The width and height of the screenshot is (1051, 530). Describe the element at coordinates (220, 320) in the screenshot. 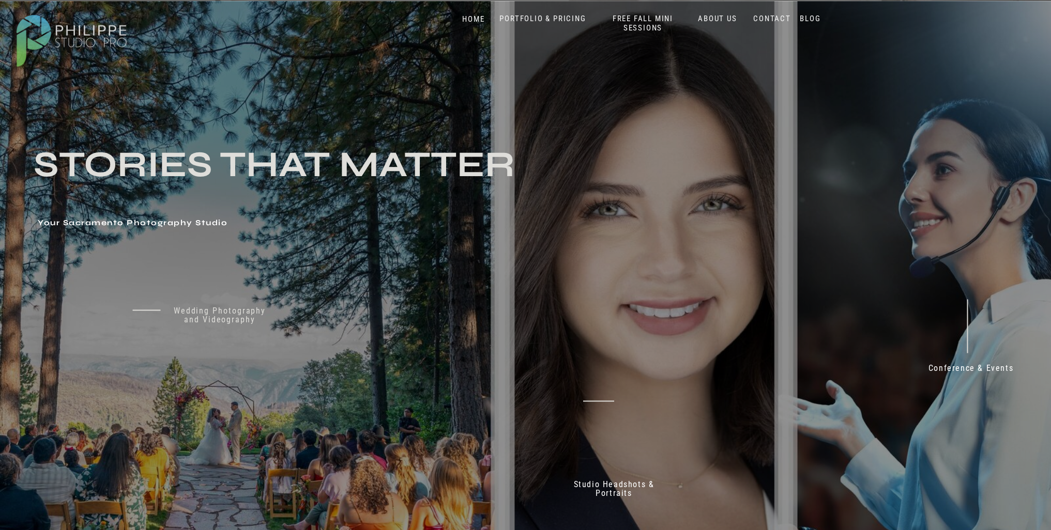

I see `a: Wedding Photography and Videography` at that location.